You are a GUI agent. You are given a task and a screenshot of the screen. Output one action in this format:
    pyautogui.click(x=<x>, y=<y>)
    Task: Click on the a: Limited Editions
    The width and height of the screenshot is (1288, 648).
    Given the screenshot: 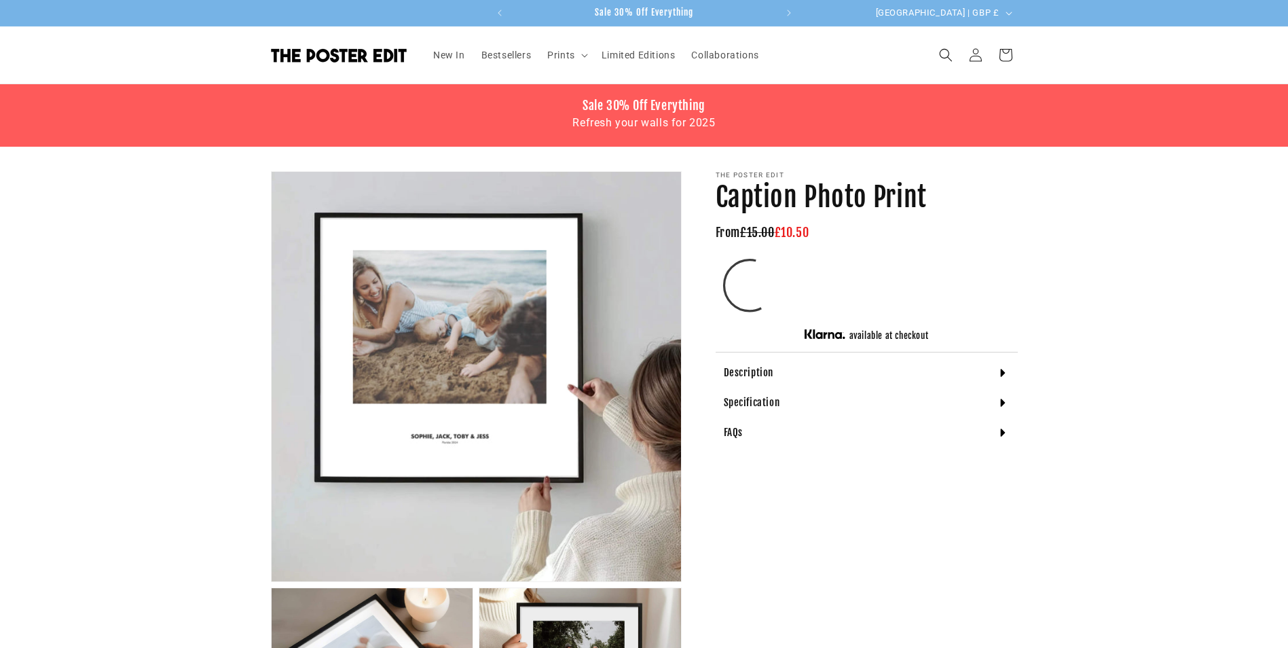 What is the action you would take?
    pyautogui.click(x=638, y=55)
    